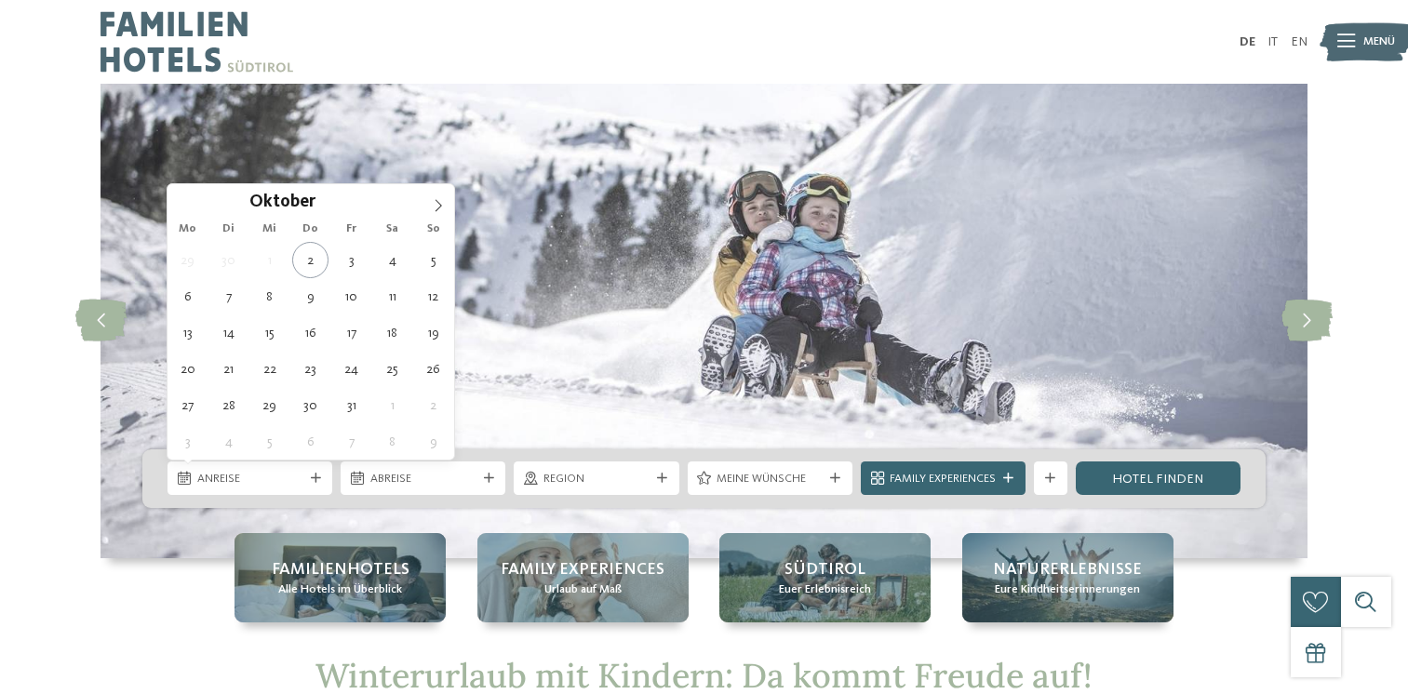 This screenshot has height=694, width=1408. Describe the element at coordinates (351, 405) in the screenshot. I see `span: Oktober 31, 2025` at that location.